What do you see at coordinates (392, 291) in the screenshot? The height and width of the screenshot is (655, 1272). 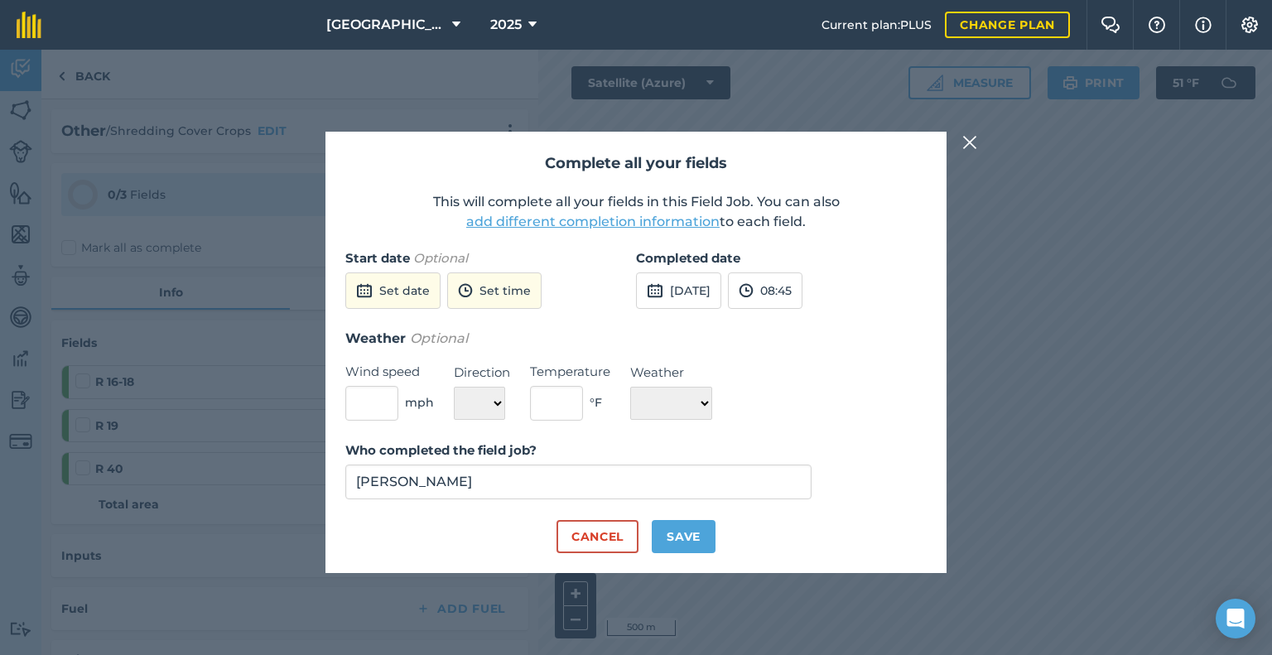 I see `button: Set date` at bounding box center [392, 291].